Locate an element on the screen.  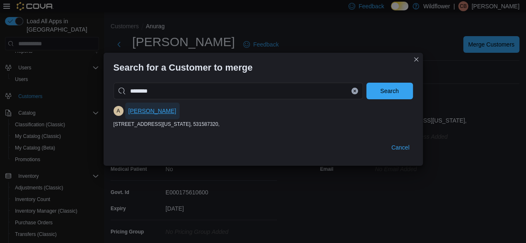
span: Search is located at coordinates (389, 91).